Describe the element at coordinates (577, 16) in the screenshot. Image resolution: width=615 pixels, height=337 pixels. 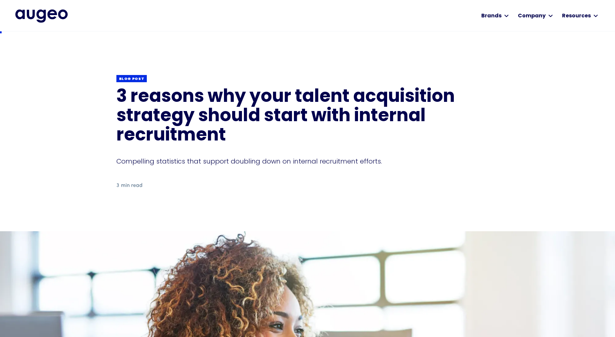
I see `div: Resources` at that location.